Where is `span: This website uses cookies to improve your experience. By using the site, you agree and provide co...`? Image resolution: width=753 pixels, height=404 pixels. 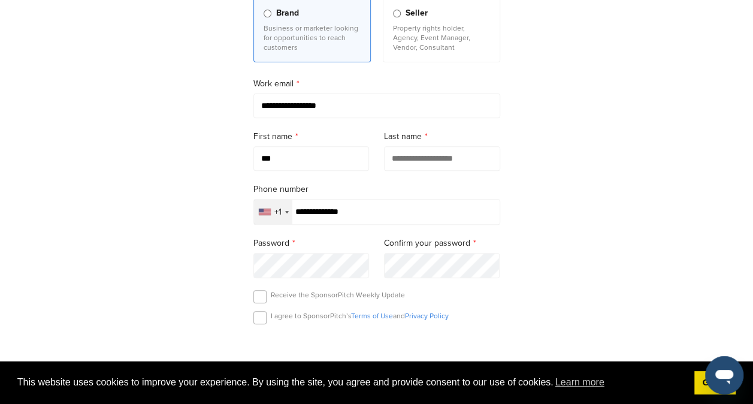
span: This website uses cookies to improve your experience. By using the site, you agree and provide co... is located at coordinates (351, 382).